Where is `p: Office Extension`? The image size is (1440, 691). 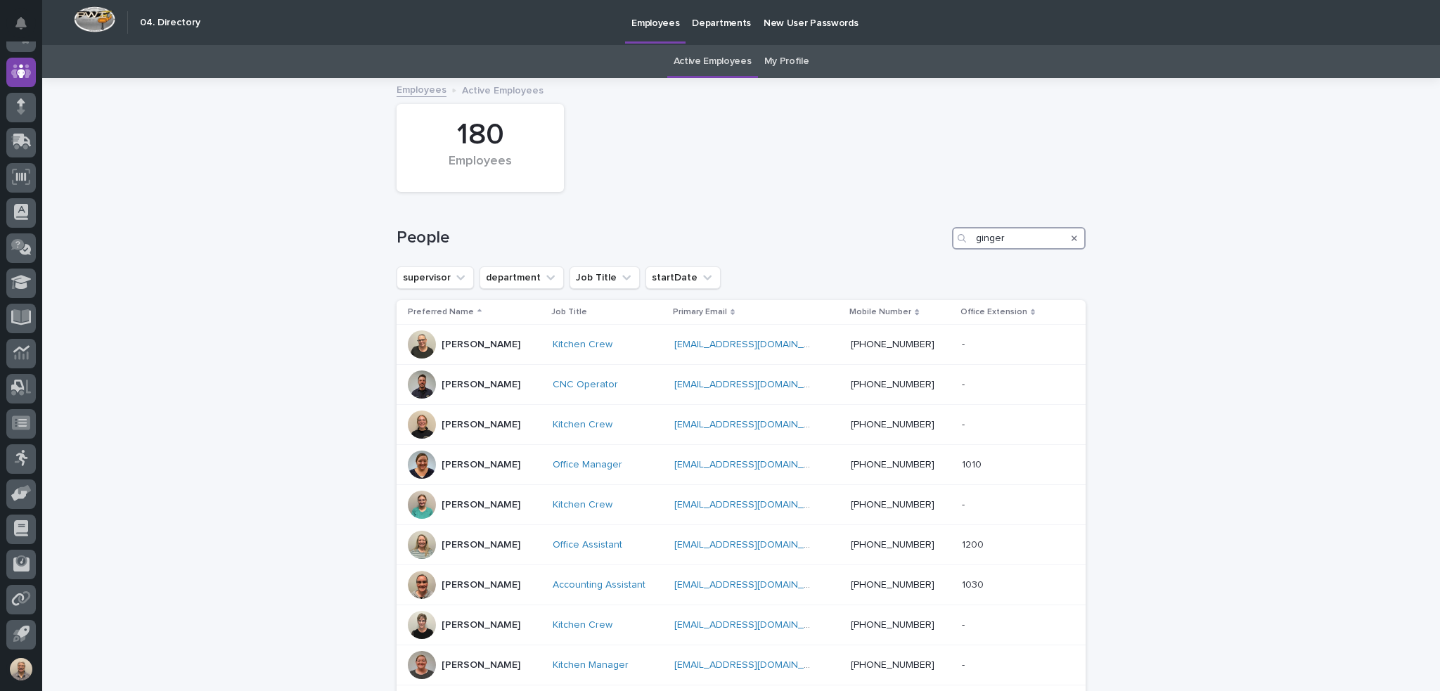 p: Office Extension is located at coordinates (993, 312).